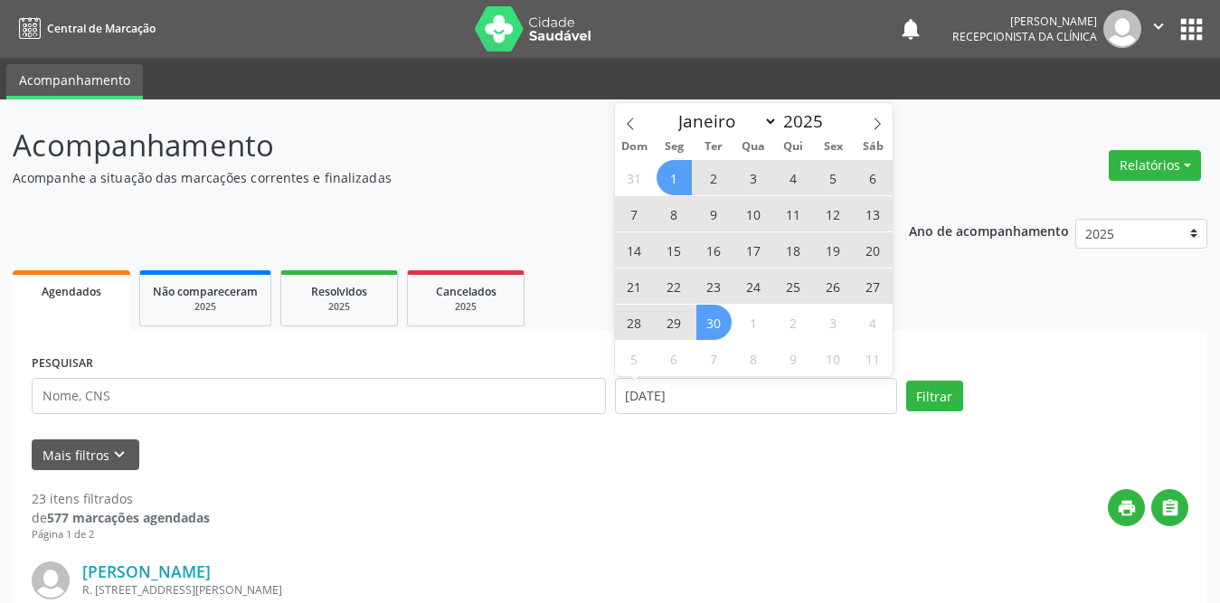 The image size is (1220, 603). Describe the element at coordinates (84, 28) in the screenshot. I see `a: Central de Marcação` at that location.